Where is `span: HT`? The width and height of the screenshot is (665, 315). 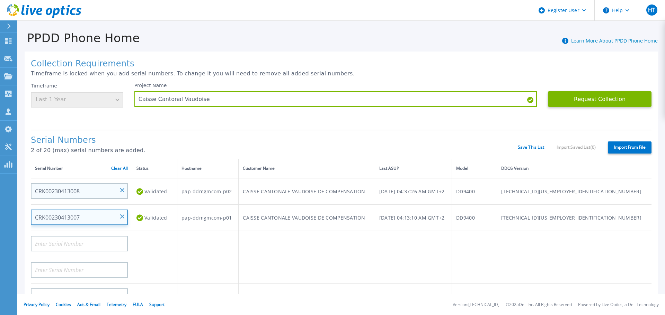
span: HT is located at coordinates (651, 10).